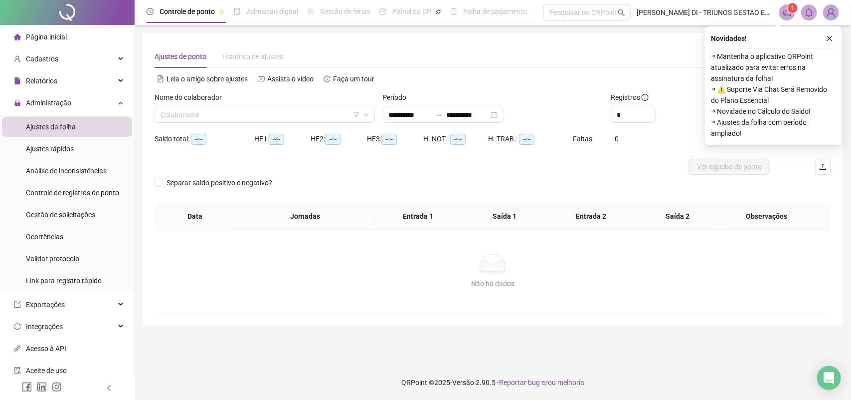  Describe the element at coordinates (187, 11) in the screenshot. I see `span: Controle de ponto` at that location.